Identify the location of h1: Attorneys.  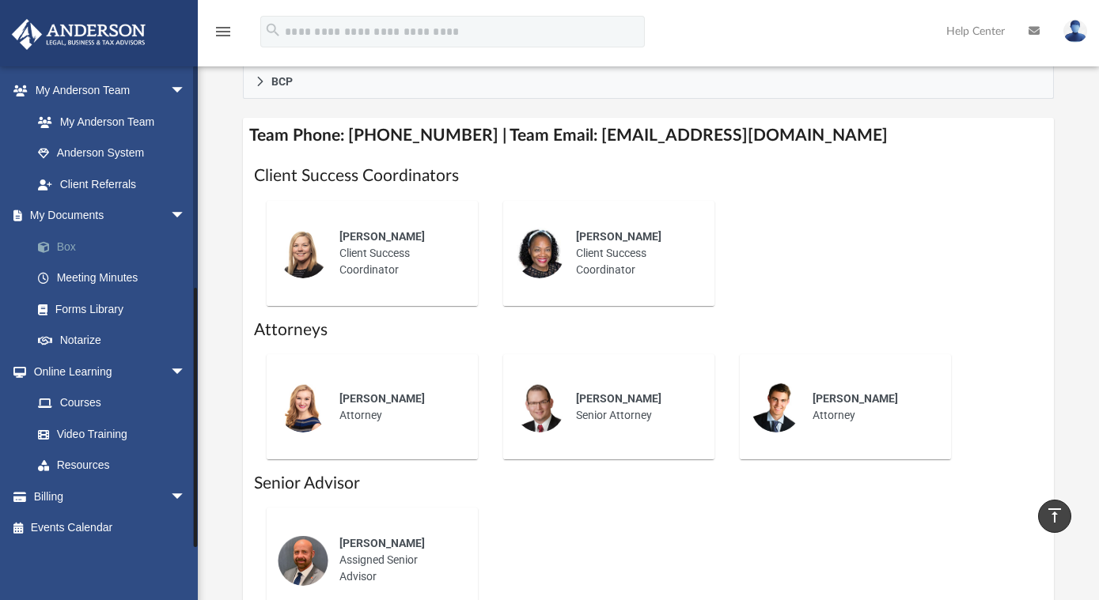
(648, 330).